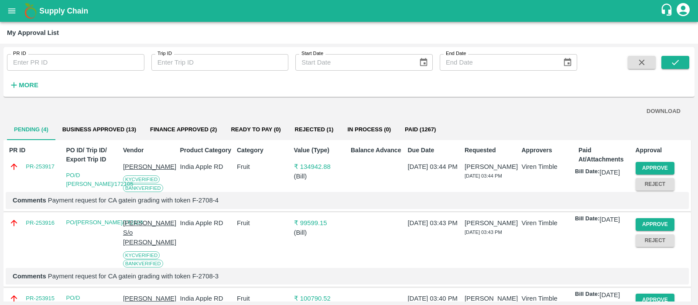  What do you see at coordinates (683, 11) in the screenshot?
I see `div: account of current user` at bounding box center [683, 11].